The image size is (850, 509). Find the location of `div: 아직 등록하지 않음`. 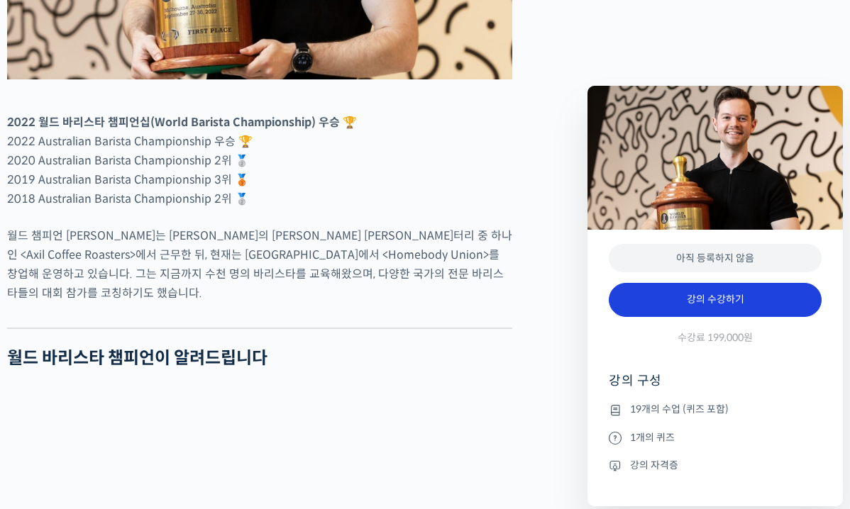

div: 아직 등록하지 않음 is located at coordinates (715, 258).